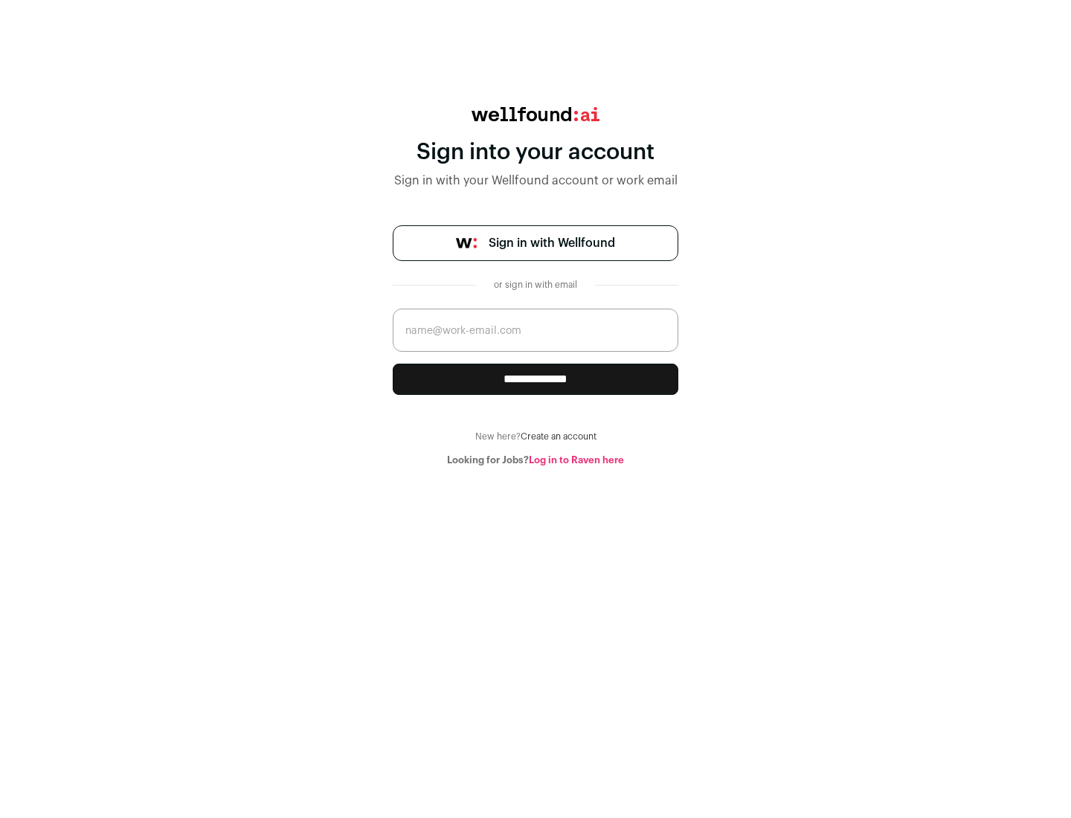 The width and height of the screenshot is (1071, 818). I want to click on div: or sign in with email, so click(535, 285).